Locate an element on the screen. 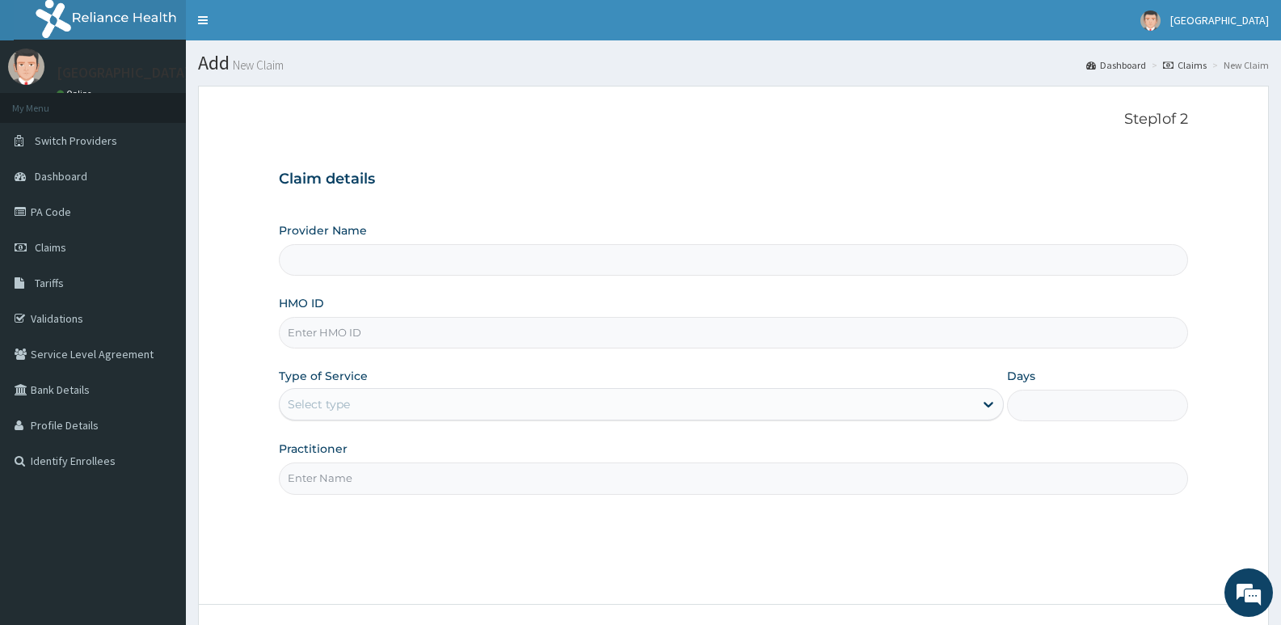  label: Type of Service is located at coordinates (323, 376).